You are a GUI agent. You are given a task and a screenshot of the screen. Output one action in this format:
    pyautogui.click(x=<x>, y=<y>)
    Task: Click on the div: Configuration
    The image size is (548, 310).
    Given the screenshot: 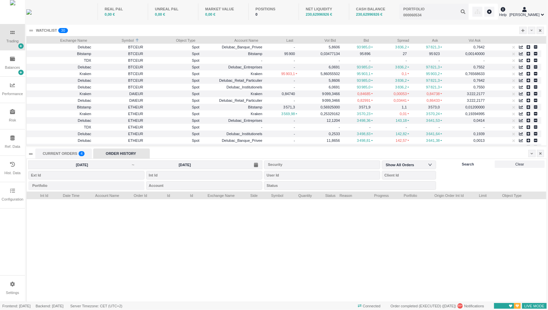 What is the action you would take?
    pyautogui.click(x=12, y=199)
    